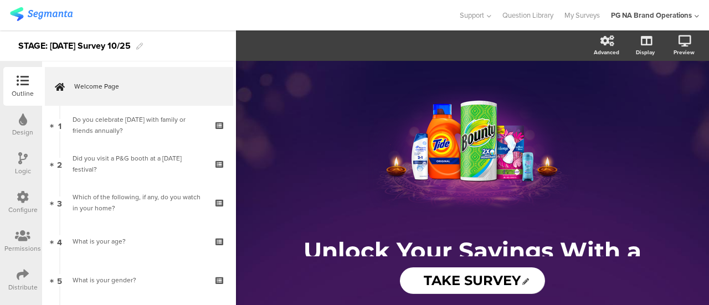 The height and width of the screenshot is (305, 709). Describe the element at coordinates (652, 15) in the screenshot. I see `div: PG NA Brand Operations` at that location.